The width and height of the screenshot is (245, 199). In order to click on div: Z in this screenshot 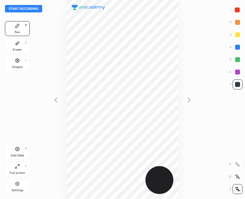, I will do `click(236, 189)`.